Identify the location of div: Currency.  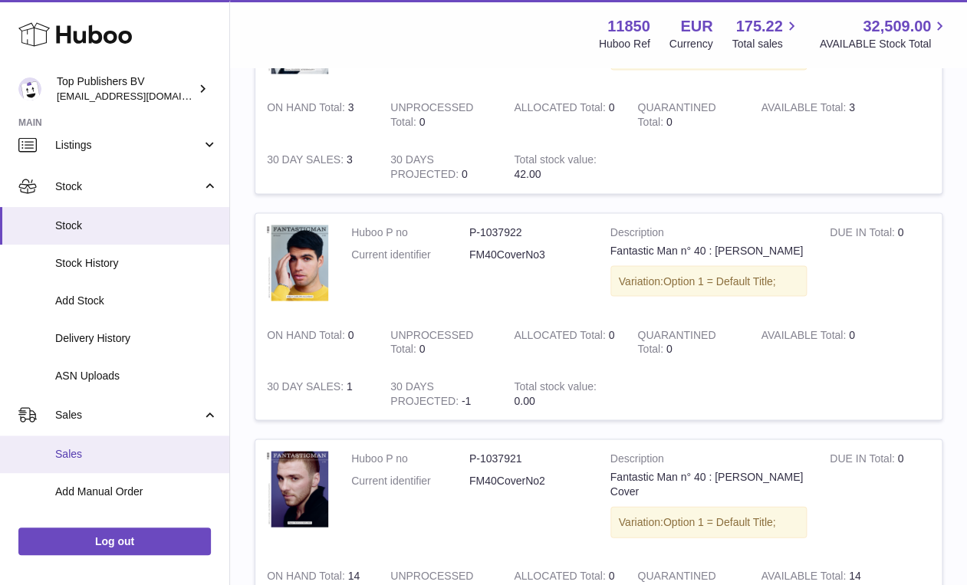
(691, 44).